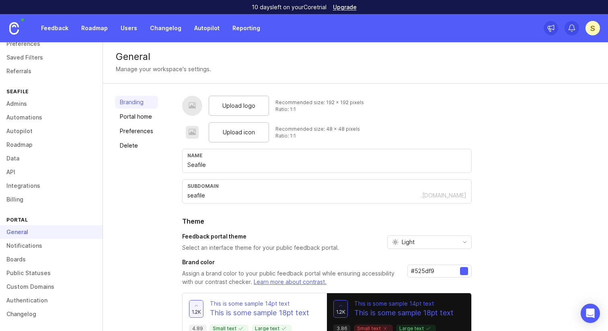 This screenshot has width=608, height=331. Describe the element at coordinates (355, 57) in the screenshot. I see `div: General` at that location.